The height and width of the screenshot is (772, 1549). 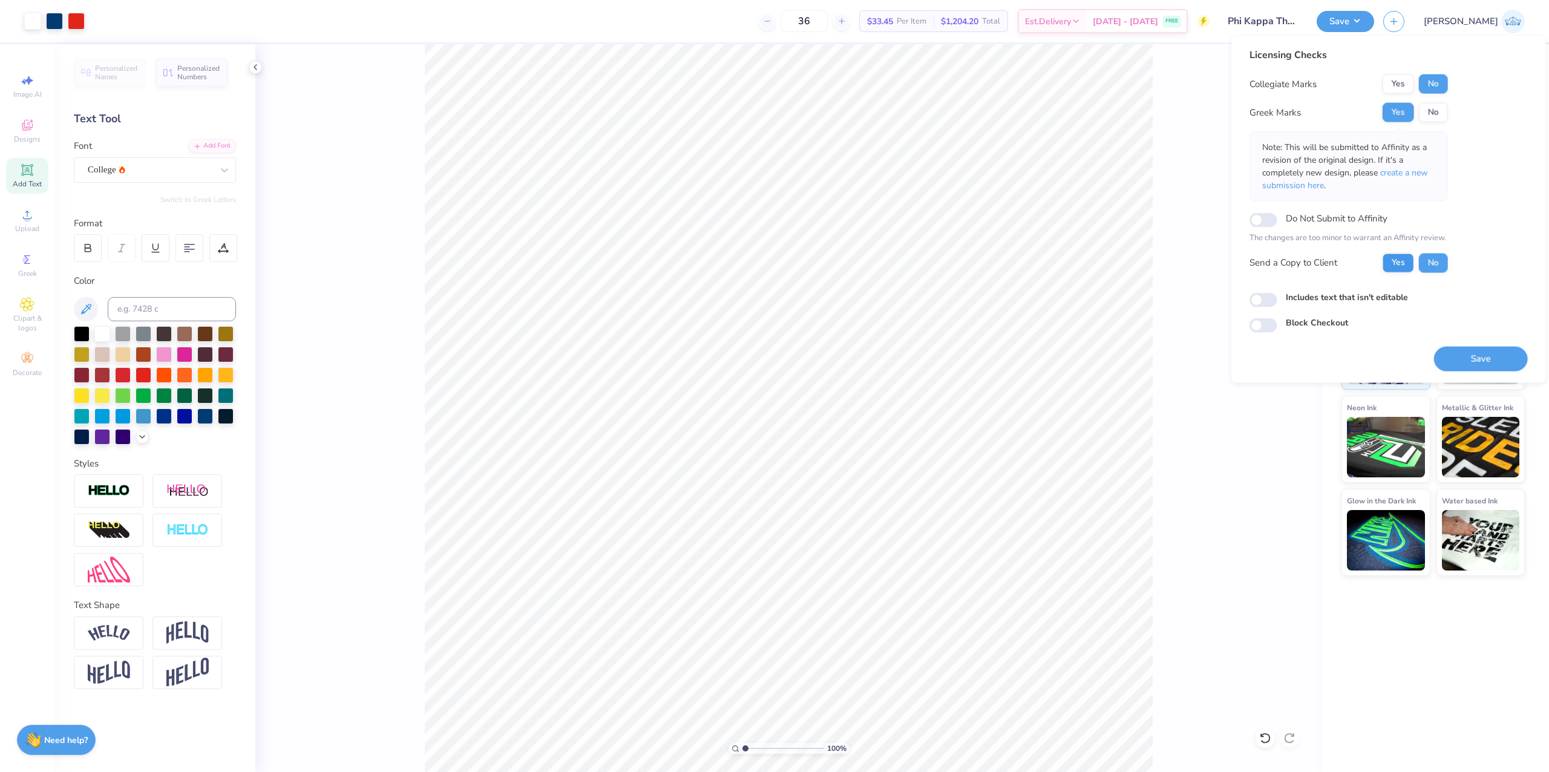 What do you see at coordinates (1293, 263) in the screenshot?
I see `div: Send a Copy to Client` at bounding box center [1293, 263].